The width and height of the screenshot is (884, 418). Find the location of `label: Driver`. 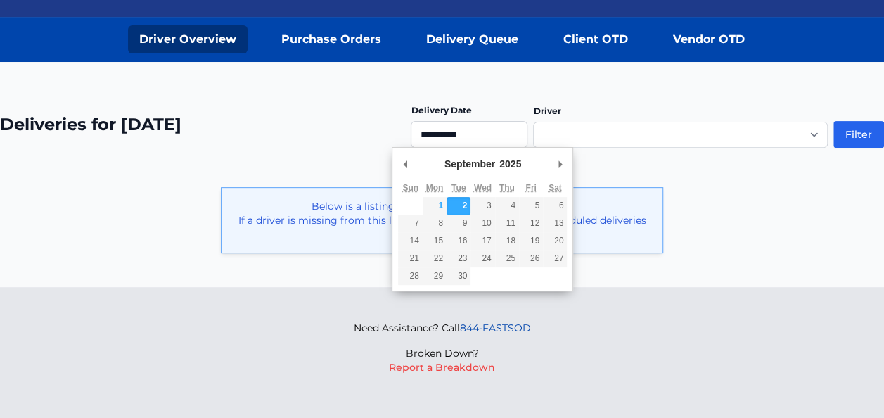

label: Driver is located at coordinates (546, 110).